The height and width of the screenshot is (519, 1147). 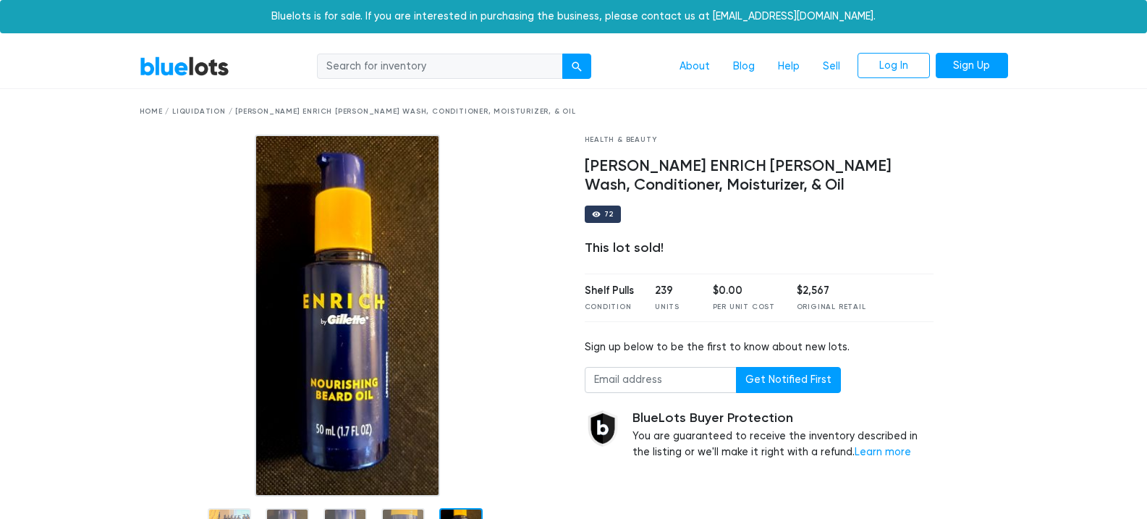 What do you see at coordinates (744, 67) in the screenshot?
I see `a: Blog` at bounding box center [744, 67].